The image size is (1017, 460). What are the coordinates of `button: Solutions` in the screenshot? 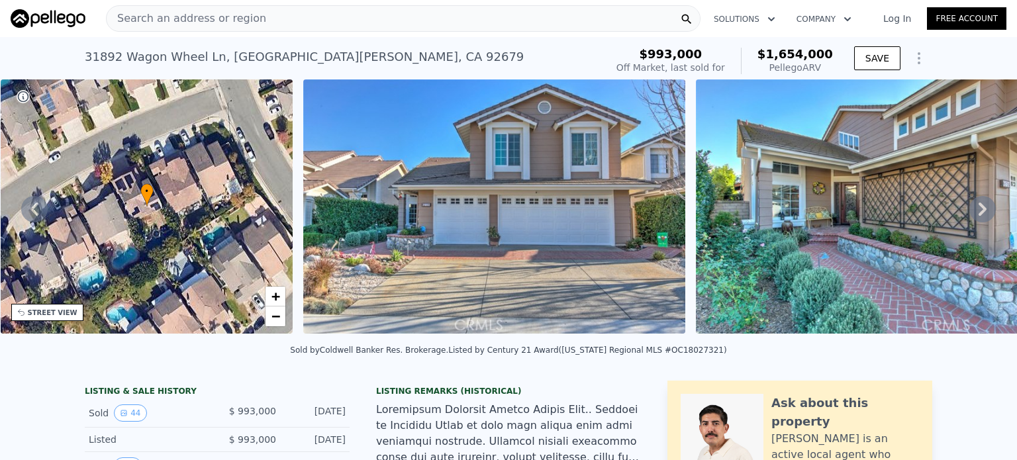 It's located at (744, 19).